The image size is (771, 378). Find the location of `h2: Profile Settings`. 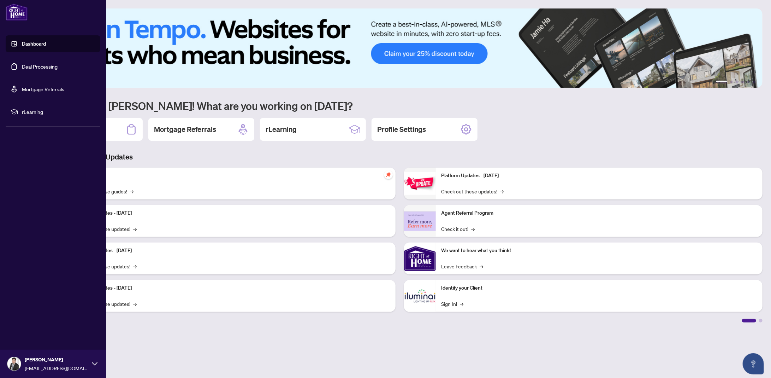

h2: Profile Settings is located at coordinates (402, 129).